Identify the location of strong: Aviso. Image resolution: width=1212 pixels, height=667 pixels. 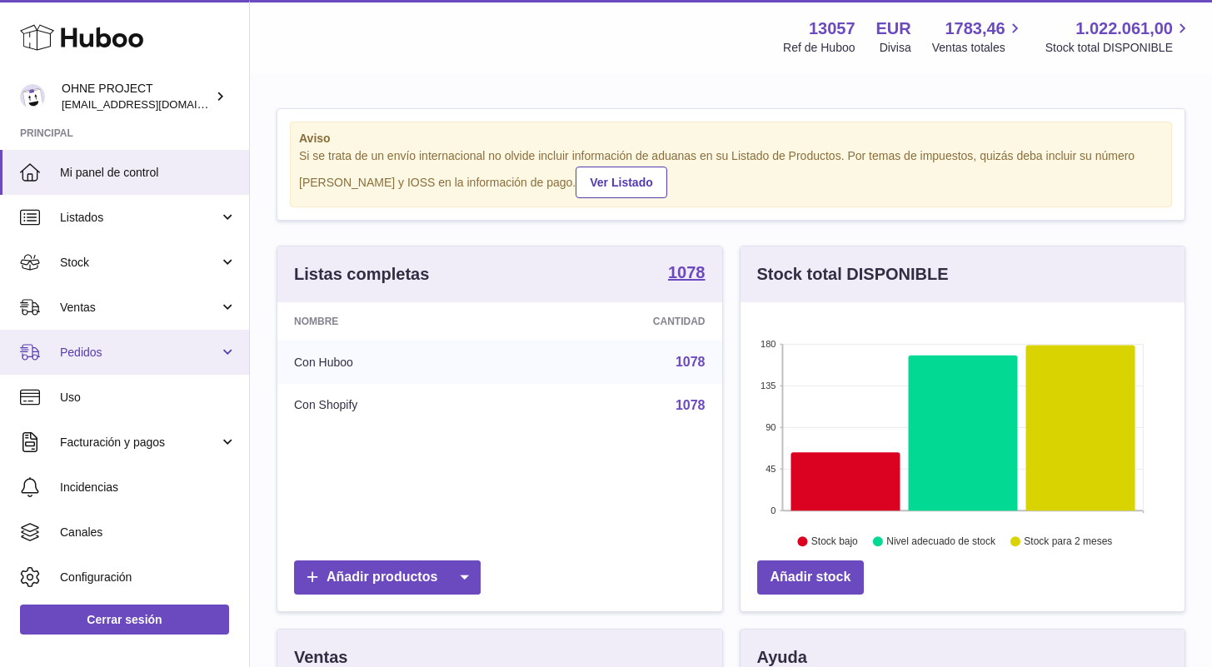
(730, 138).